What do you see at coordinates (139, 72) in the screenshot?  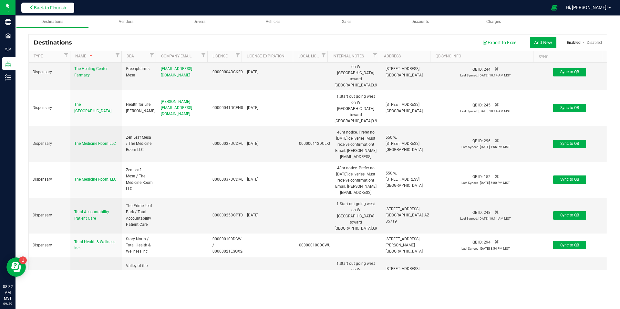 I see `div: Greenpharms Mesa` at bounding box center [139, 72].